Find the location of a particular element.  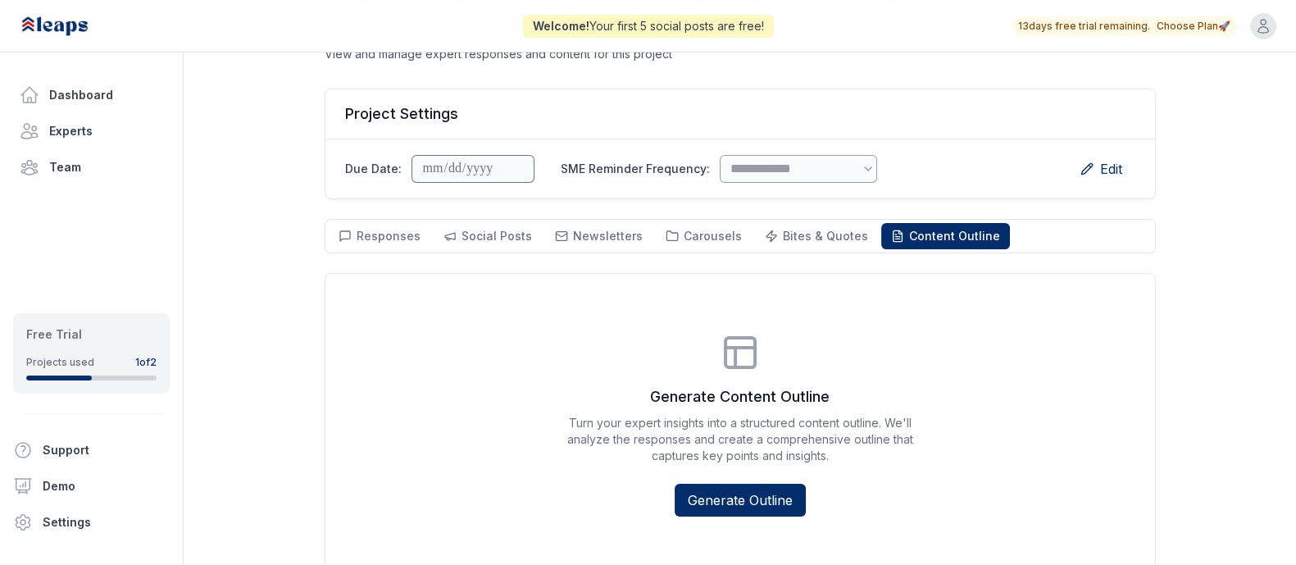

label: Due Date: is located at coordinates (373, 169).